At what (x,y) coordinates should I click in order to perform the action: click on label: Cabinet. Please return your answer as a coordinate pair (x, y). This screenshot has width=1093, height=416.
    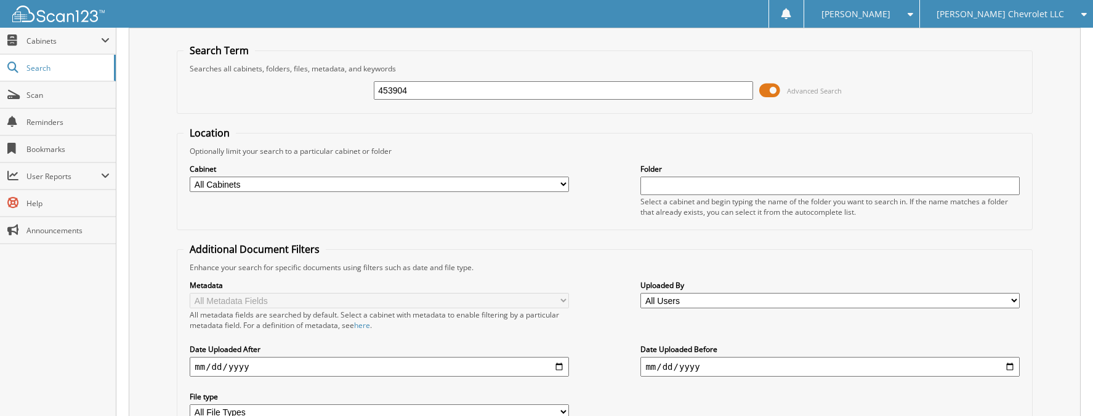
    Looking at the image, I should click on (379, 169).